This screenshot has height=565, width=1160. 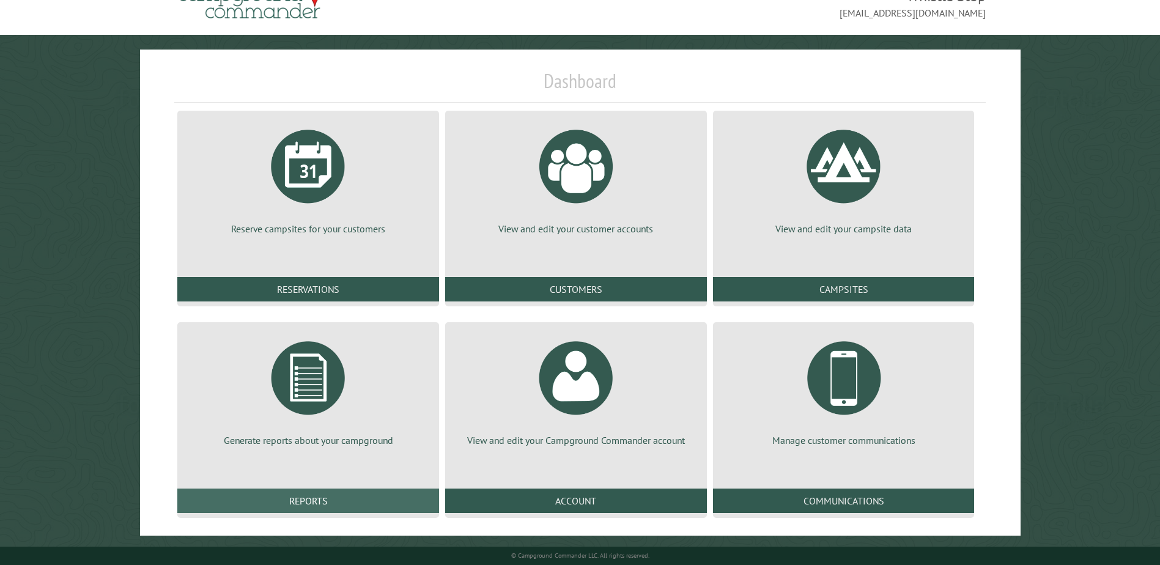 I want to click on a: Communications, so click(x=844, y=501).